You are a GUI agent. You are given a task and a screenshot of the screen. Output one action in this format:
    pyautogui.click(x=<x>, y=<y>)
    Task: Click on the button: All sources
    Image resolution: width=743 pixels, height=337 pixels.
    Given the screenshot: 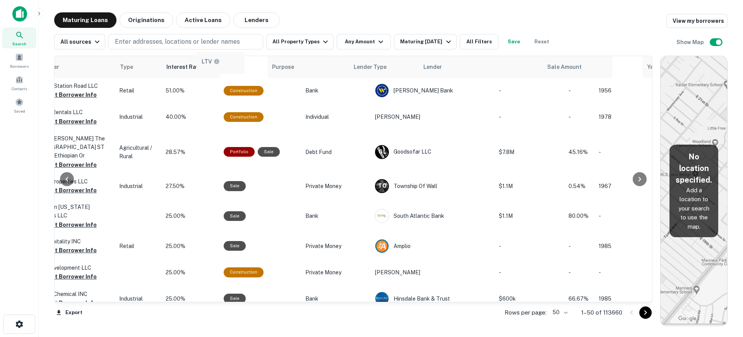 What is the action you would take?
    pyautogui.click(x=80, y=42)
    